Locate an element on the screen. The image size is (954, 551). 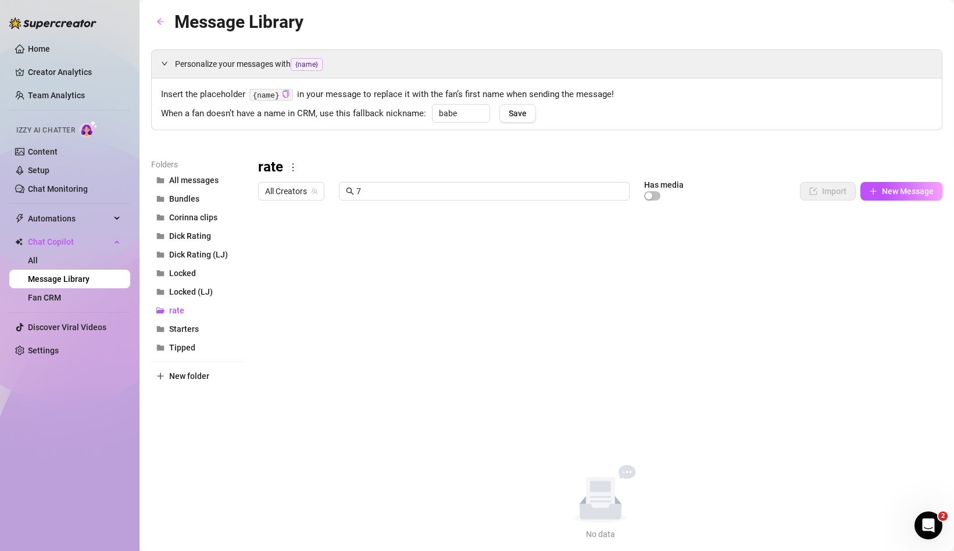
article: Folders is located at coordinates (198, 165).